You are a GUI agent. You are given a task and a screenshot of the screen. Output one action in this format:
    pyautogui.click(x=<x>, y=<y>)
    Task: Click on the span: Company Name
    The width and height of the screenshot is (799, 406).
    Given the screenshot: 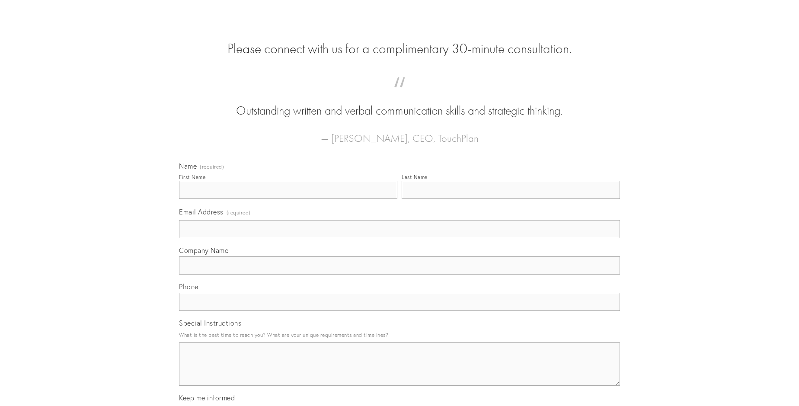 What is the action you would take?
    pyautogui.click(x=204, y=250)
    